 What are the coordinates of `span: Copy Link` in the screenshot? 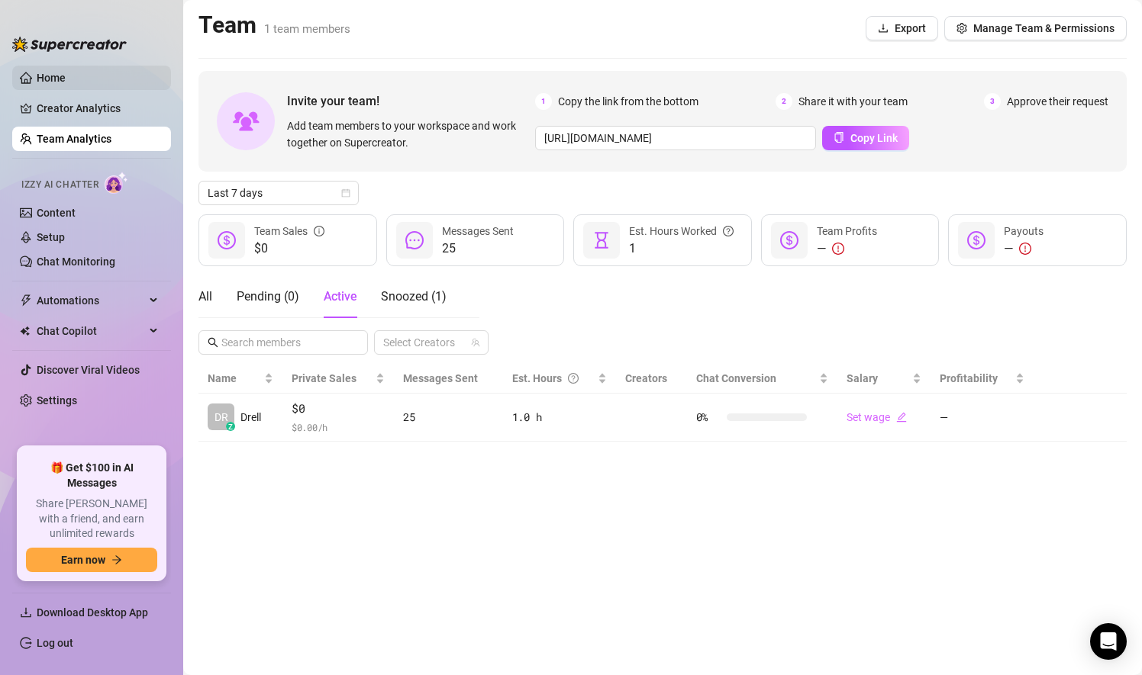 It's located at (874, 138).